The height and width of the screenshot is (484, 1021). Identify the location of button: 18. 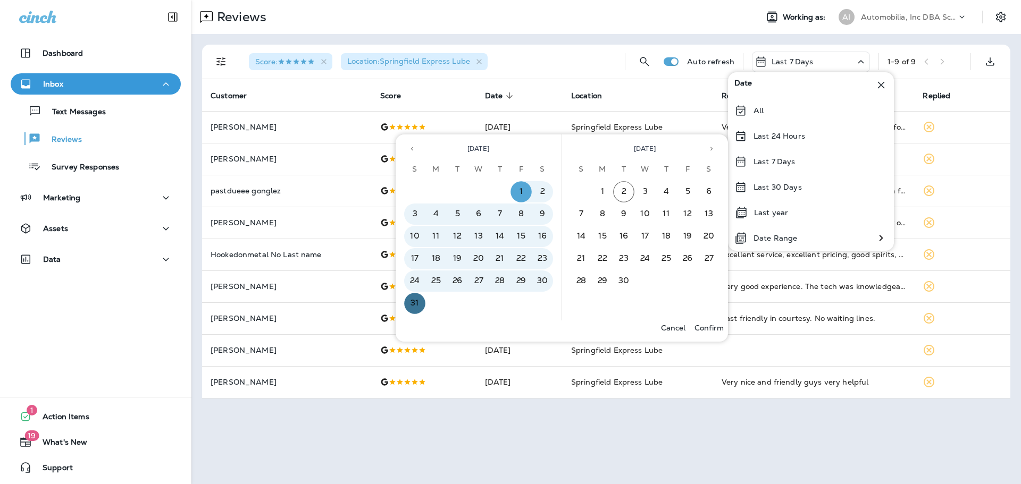
(666, 237).